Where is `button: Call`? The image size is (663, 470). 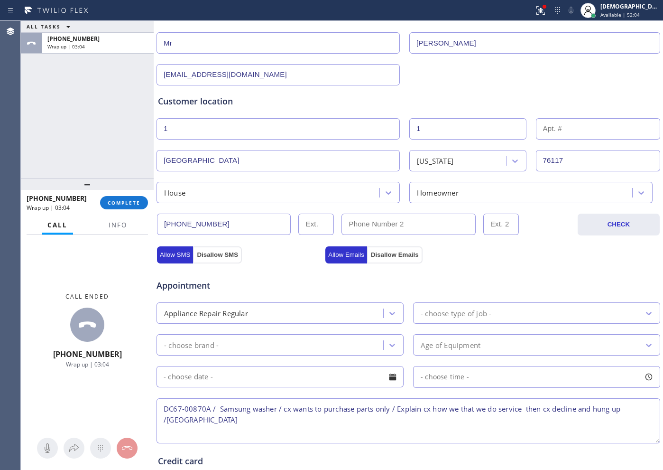 button: Call is located at coordinates (57, 225).